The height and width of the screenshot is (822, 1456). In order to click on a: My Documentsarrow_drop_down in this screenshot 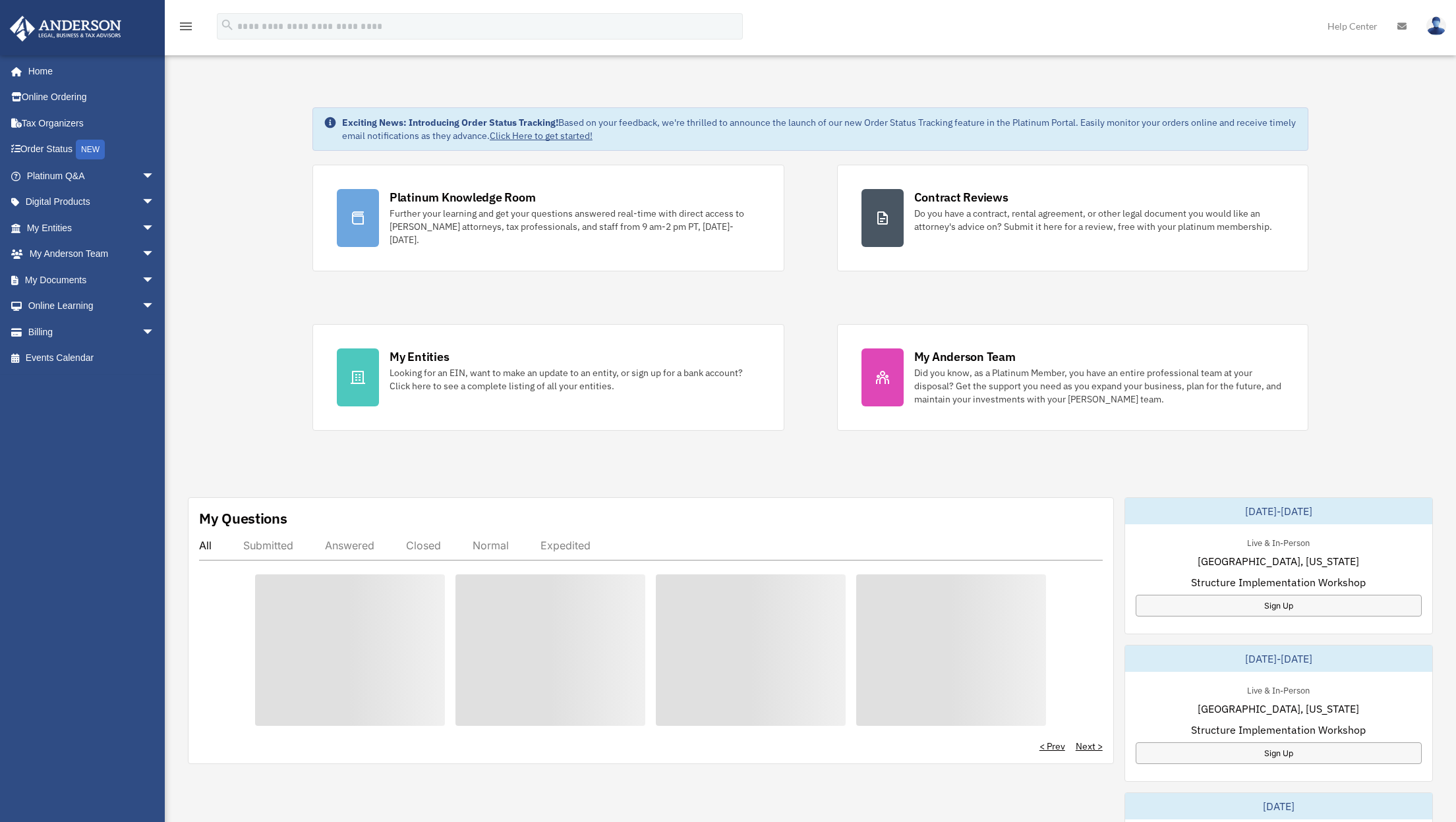, I will do `click(92, 280)`.